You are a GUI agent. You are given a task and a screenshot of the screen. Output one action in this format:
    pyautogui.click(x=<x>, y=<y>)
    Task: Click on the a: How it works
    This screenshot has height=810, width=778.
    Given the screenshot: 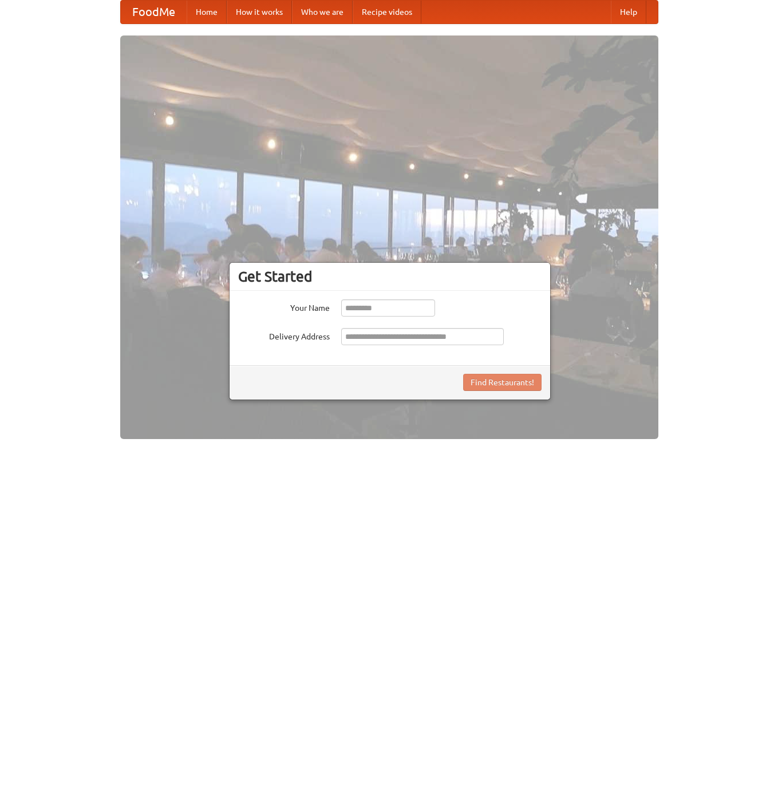 What is the action you would take?
    pyautogui.click(x=259, y=12)
    